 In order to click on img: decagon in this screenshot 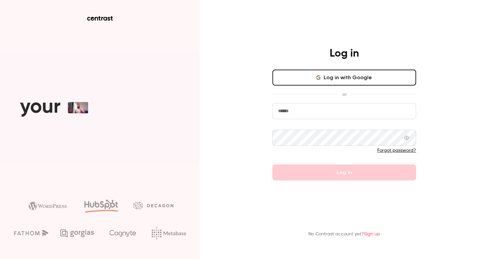, I will do `click(153, 205)`.